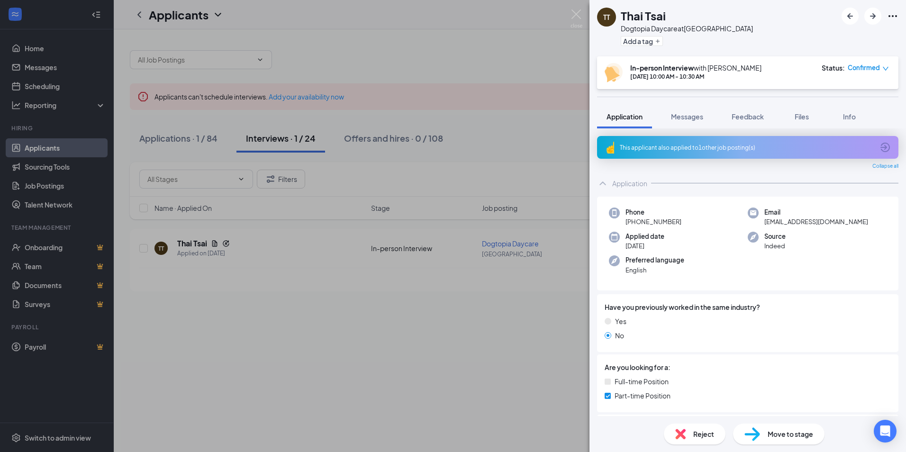 This screenshot has height=452, width=906. What do you see at coordinates (658, 41) in the screenshot?
I see `svg: Plus` at bounding box center [658, 41].